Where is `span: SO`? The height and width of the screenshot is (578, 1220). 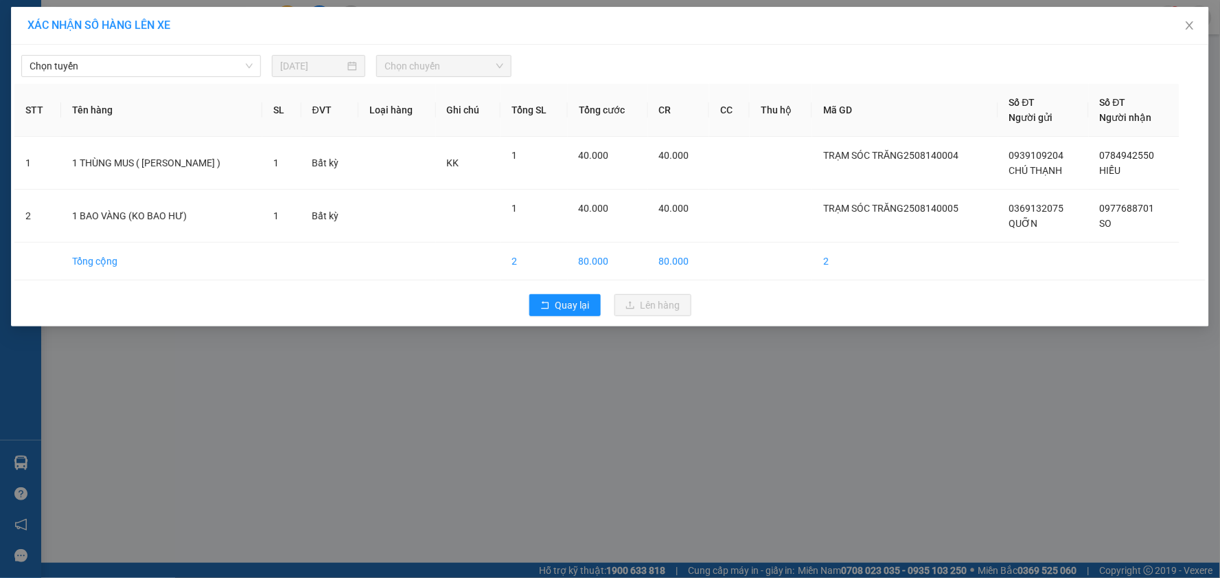
span: SO is located at coordinates (1106, 223).